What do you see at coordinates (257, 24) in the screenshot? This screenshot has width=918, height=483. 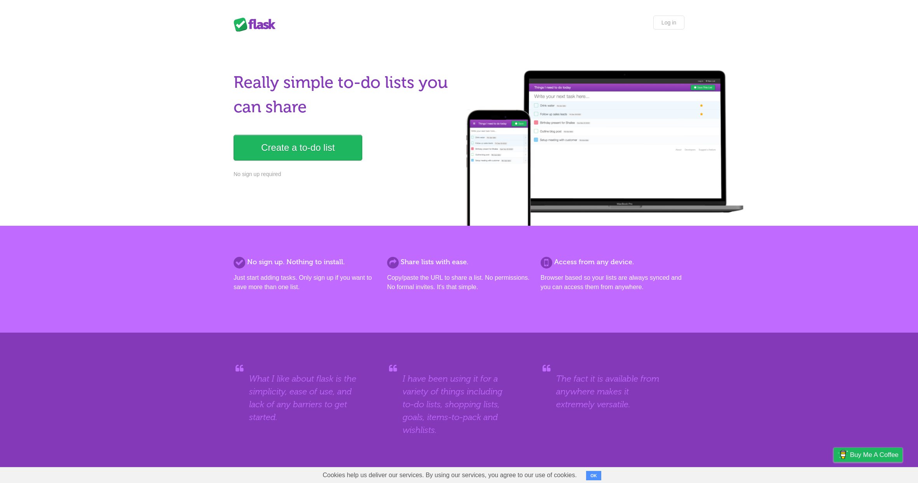 I see `div: Flask Lists` at bounding box center [257, 24].